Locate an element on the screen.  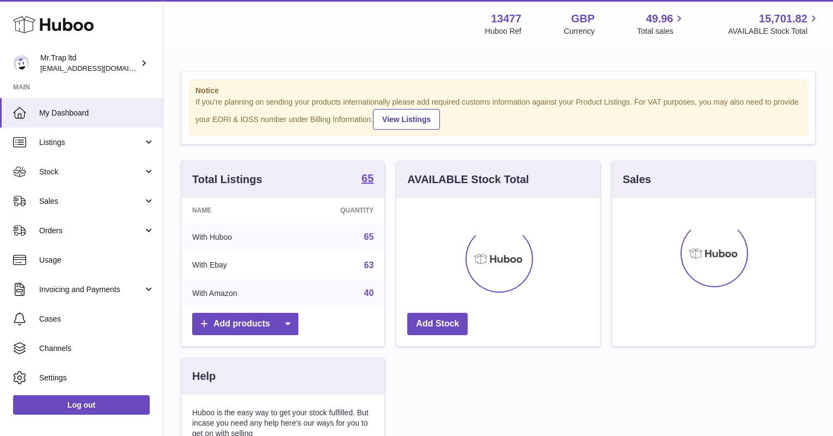
a: 63 is located at coordinates (369, 265).